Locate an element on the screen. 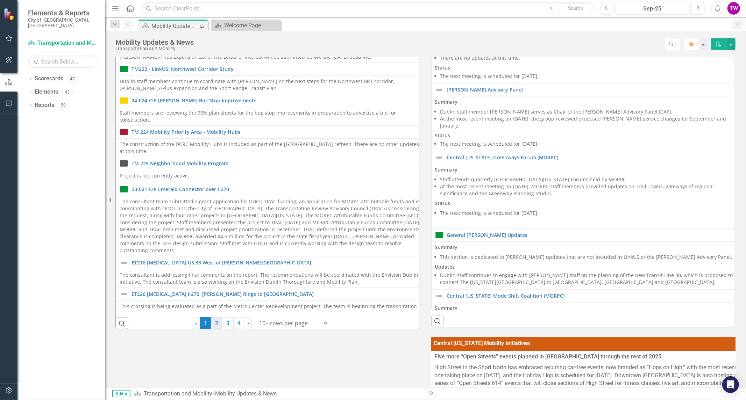 This screenshot has width=746, height=400. a: TM 225 Neighborhood Mobility Program is located at coordinates (278, 163).